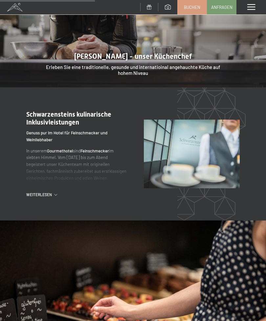 Image resolution: width=266 pixels, height=321 pixels. What do you see at coordinates (221, 7) in the screenshot?
I see `a: Anfragen` at bounding box center [221, 7].